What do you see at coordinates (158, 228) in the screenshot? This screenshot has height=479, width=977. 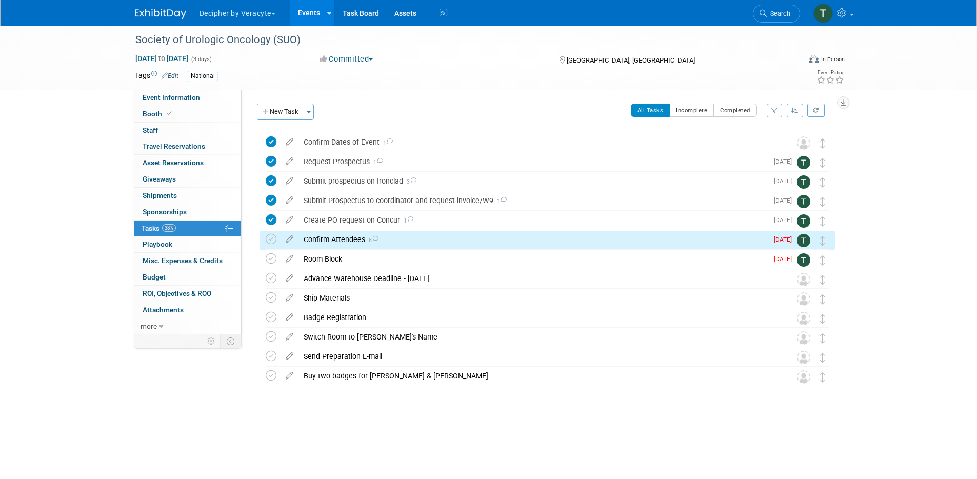 I see `span: Tasks` at bounding box center [158, 228].